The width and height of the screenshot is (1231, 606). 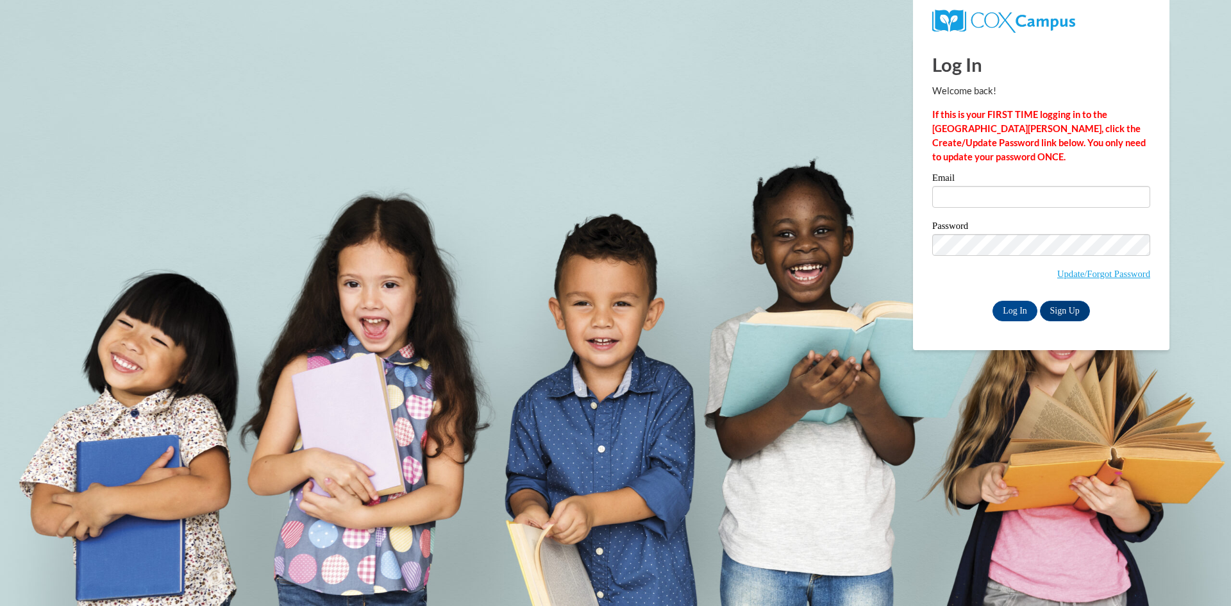 What do you see at coordinates (1003, 21) in the screenshot?
I see `img: COX Campus` at bounding box center [1003, 21].